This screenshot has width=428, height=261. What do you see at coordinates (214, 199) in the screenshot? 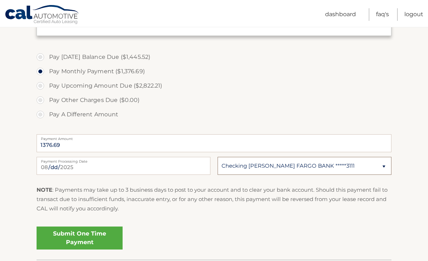
I see `p: : Payments may take up to 3 business days to post to your account and to clear your bank account....` at bounding box center [214, 199].